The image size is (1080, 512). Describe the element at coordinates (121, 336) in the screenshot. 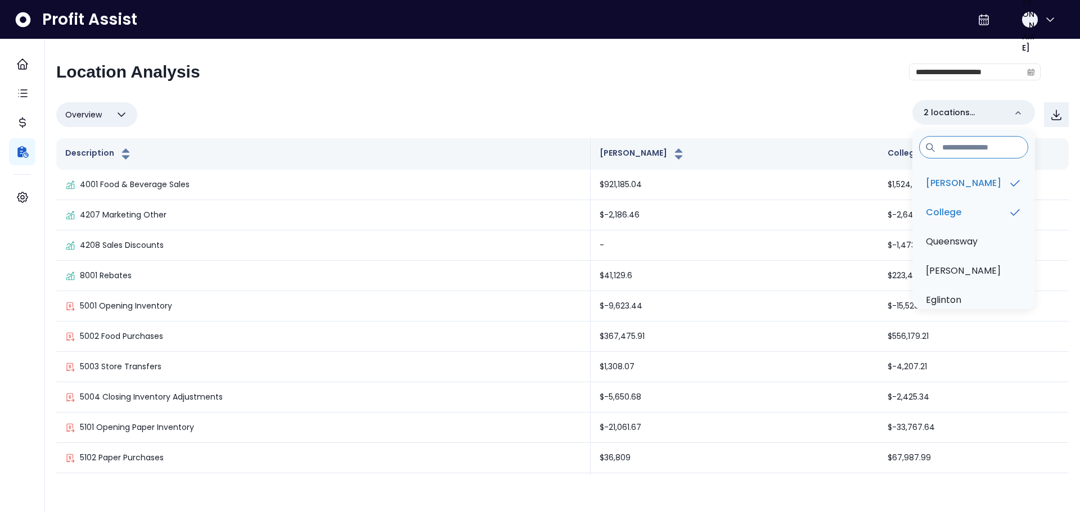

I see `p: 5002 Food Purchases` at that location.